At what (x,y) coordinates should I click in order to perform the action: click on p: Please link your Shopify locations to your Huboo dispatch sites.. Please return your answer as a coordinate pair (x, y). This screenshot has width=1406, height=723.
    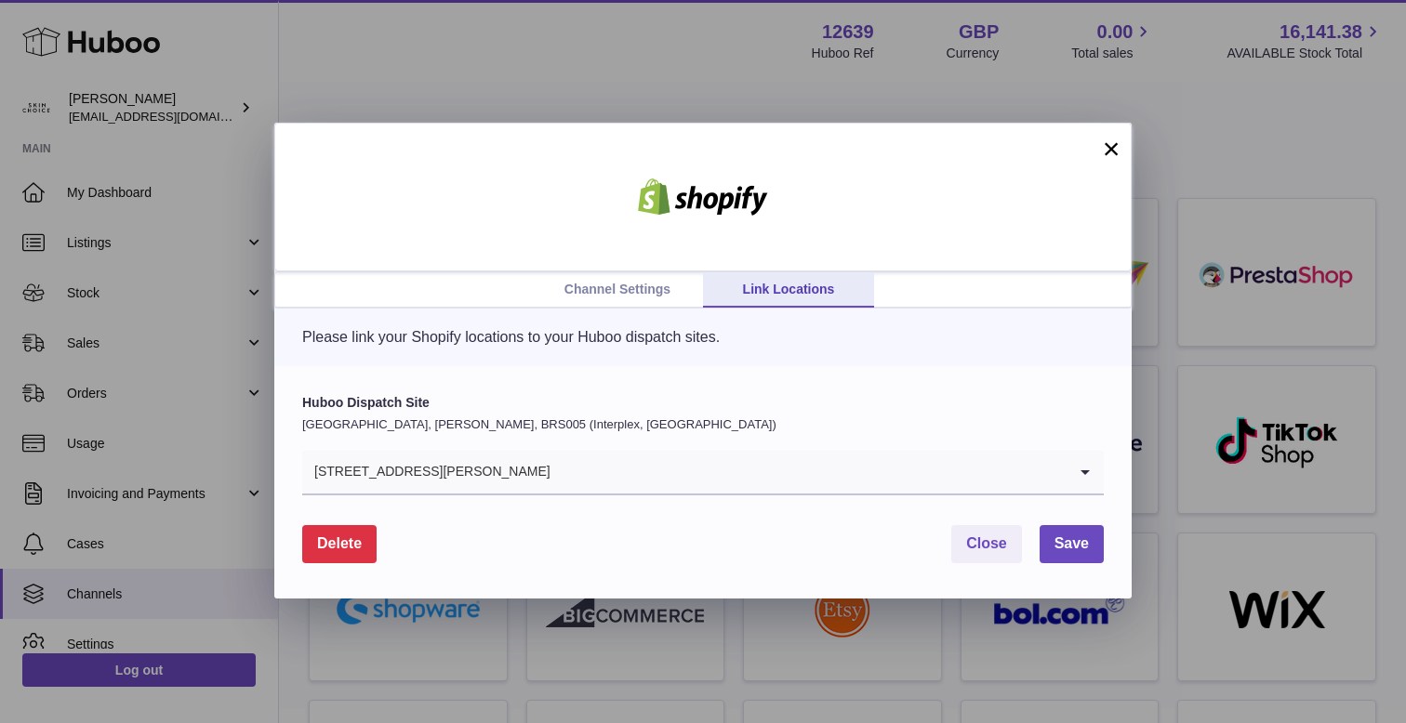
    Looking at the image, I should click on (703, 338).